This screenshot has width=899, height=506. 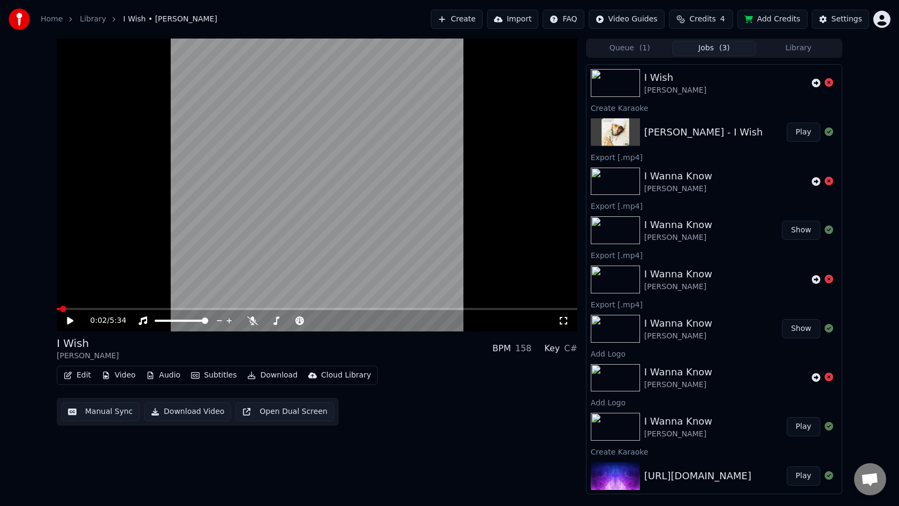 I want to click on button: Queue, so click(x=630, y=48).